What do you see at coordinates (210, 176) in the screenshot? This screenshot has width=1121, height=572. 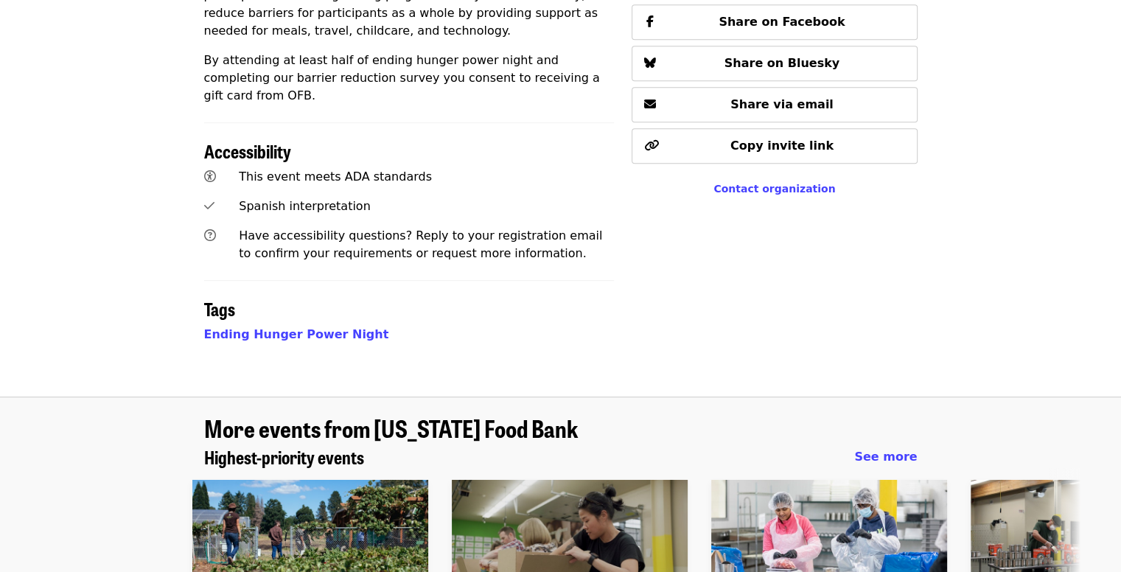 I see `i: universal-access icon` at bounding box center [210, 176].